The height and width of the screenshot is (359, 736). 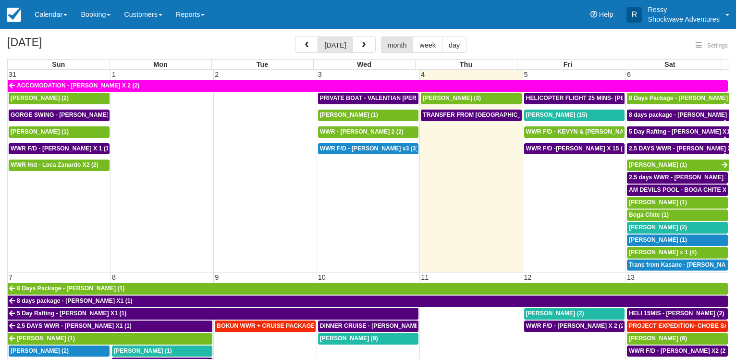 What do you see at coordinates (629, 74) in the screenshot?
I see `span: 6` at bounding box center [629, 74].